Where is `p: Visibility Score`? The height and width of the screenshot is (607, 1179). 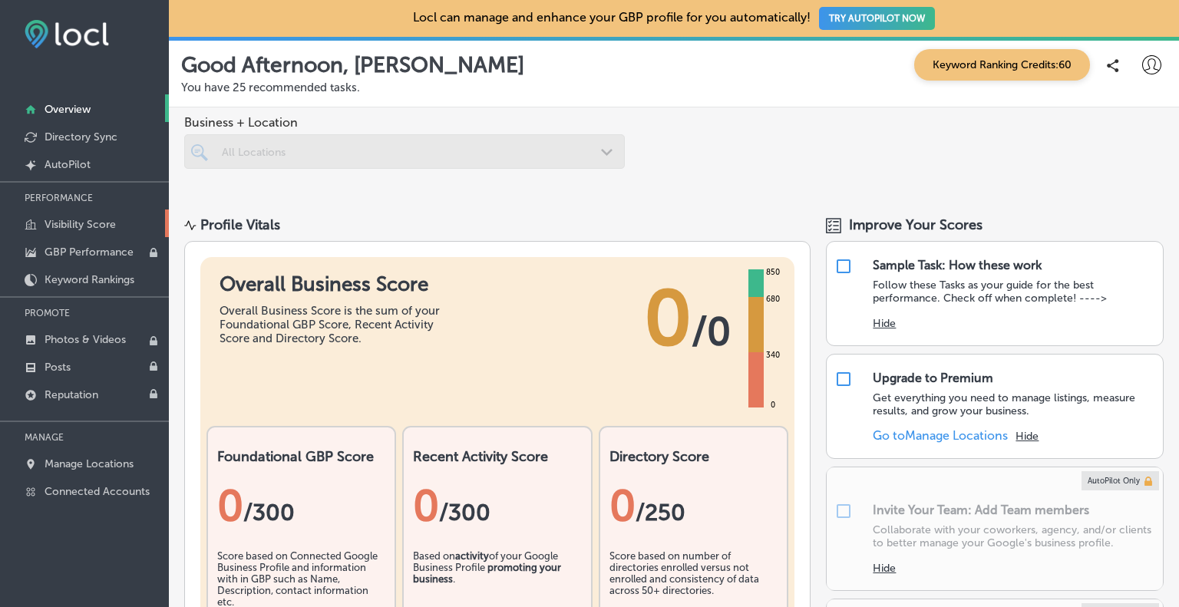 p: Visibility Score is located at coordinates (80, 224).